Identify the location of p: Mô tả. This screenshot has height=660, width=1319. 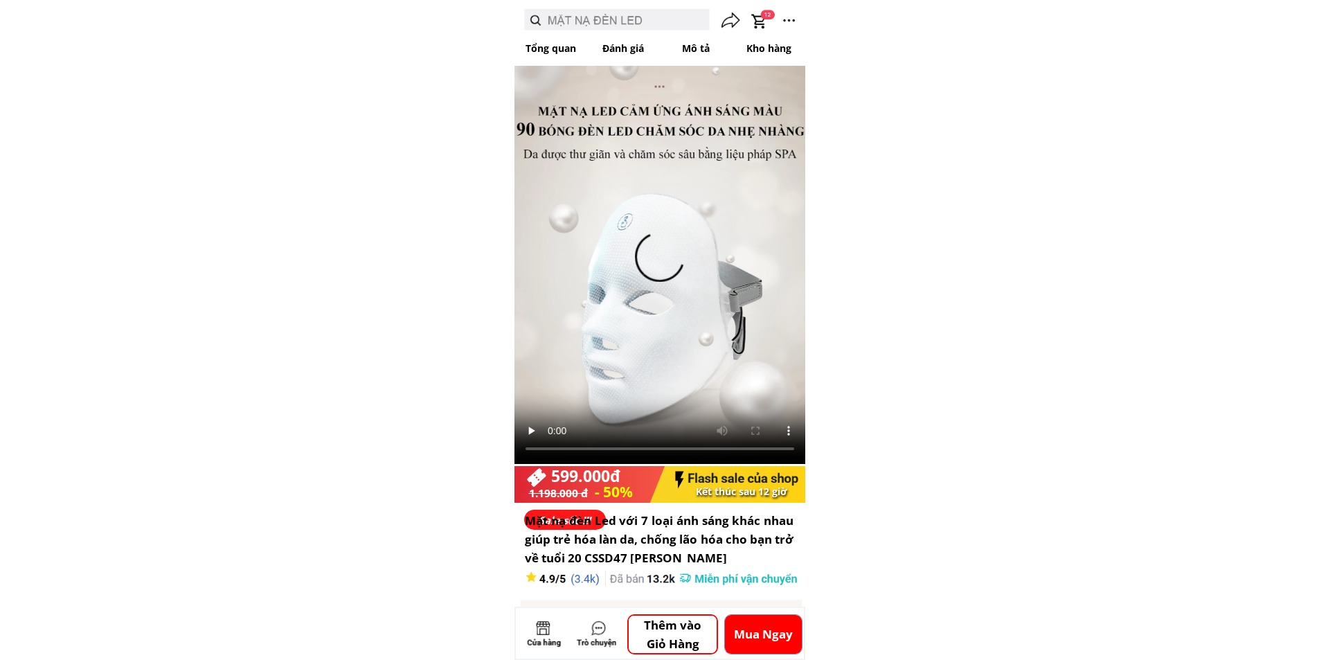
(695, 48).